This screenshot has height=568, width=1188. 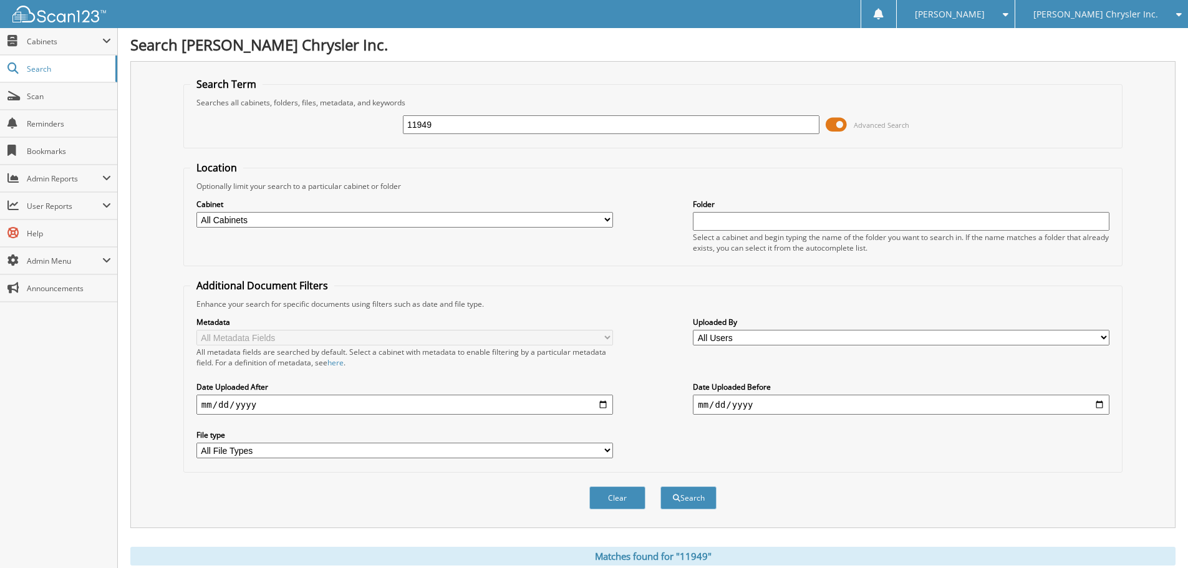 I want to click on div: Optionally limit your search to a particular cabinet or folder, so click(x=653, y=186).